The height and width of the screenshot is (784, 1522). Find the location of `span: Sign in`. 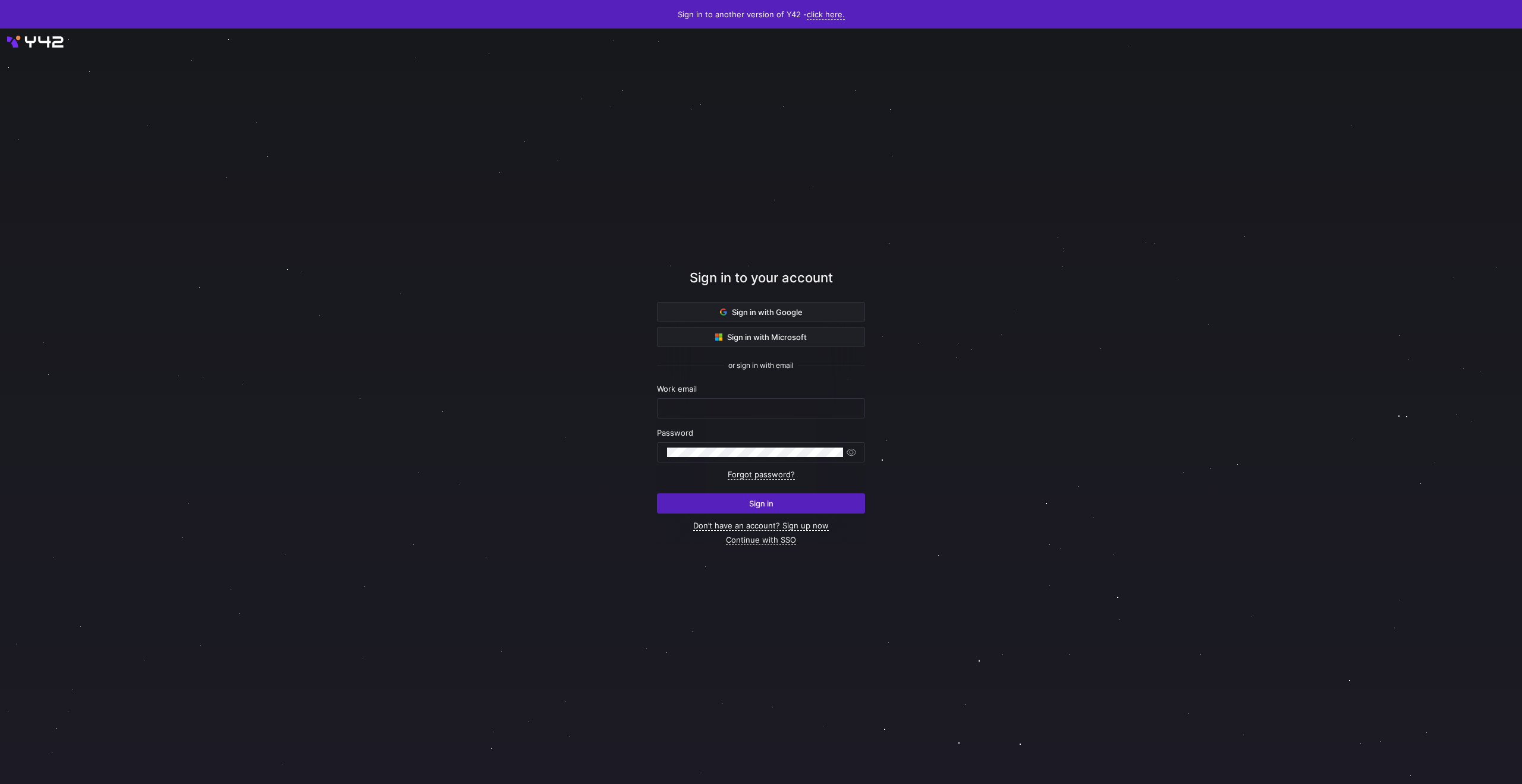

span: Sign in is located at coordinates (761, 503).